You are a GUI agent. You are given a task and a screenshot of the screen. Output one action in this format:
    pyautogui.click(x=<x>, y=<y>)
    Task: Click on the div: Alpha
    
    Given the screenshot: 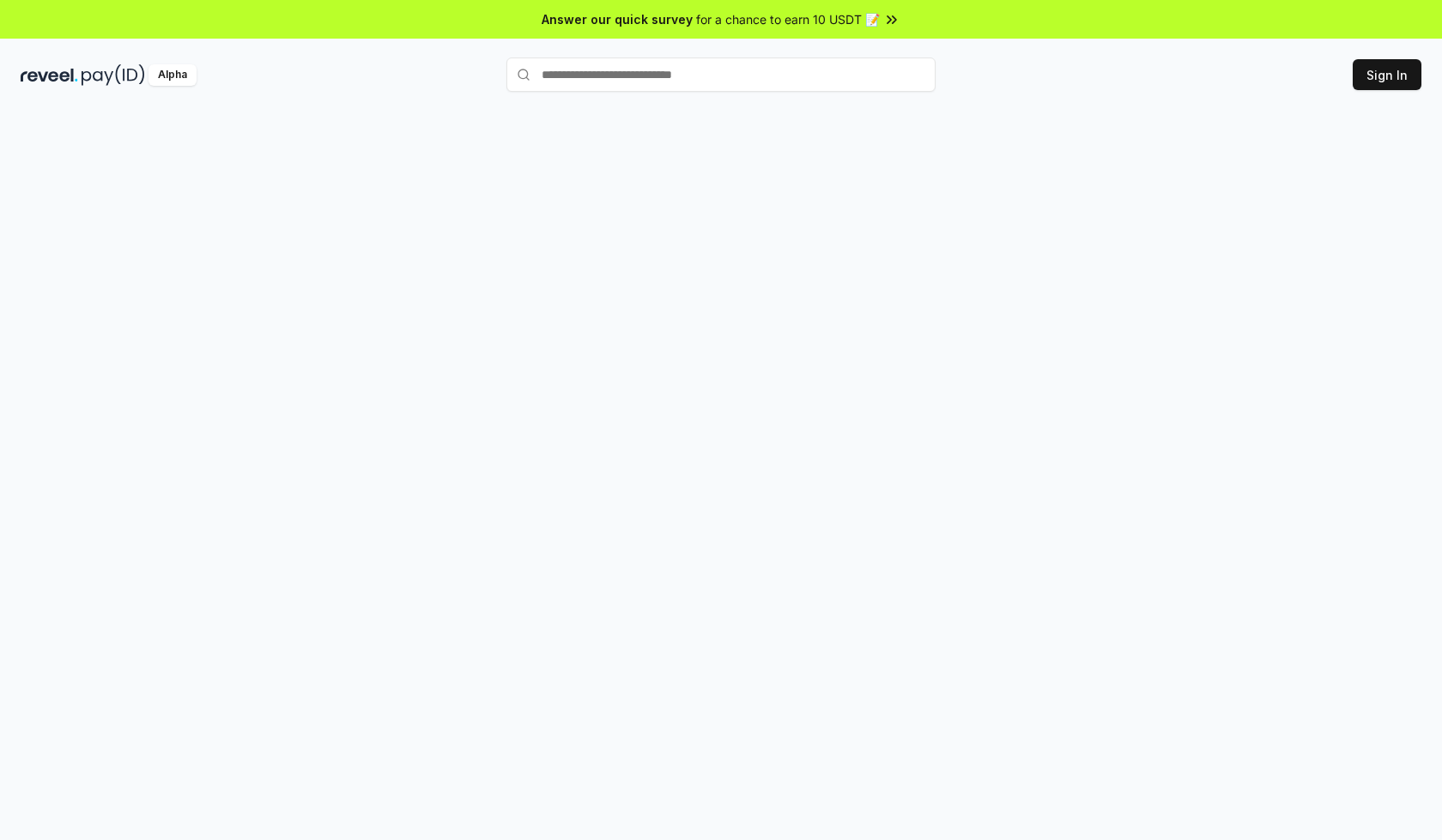 What is the action you would take?
    pyautogui.click(x=173, y=74)
    